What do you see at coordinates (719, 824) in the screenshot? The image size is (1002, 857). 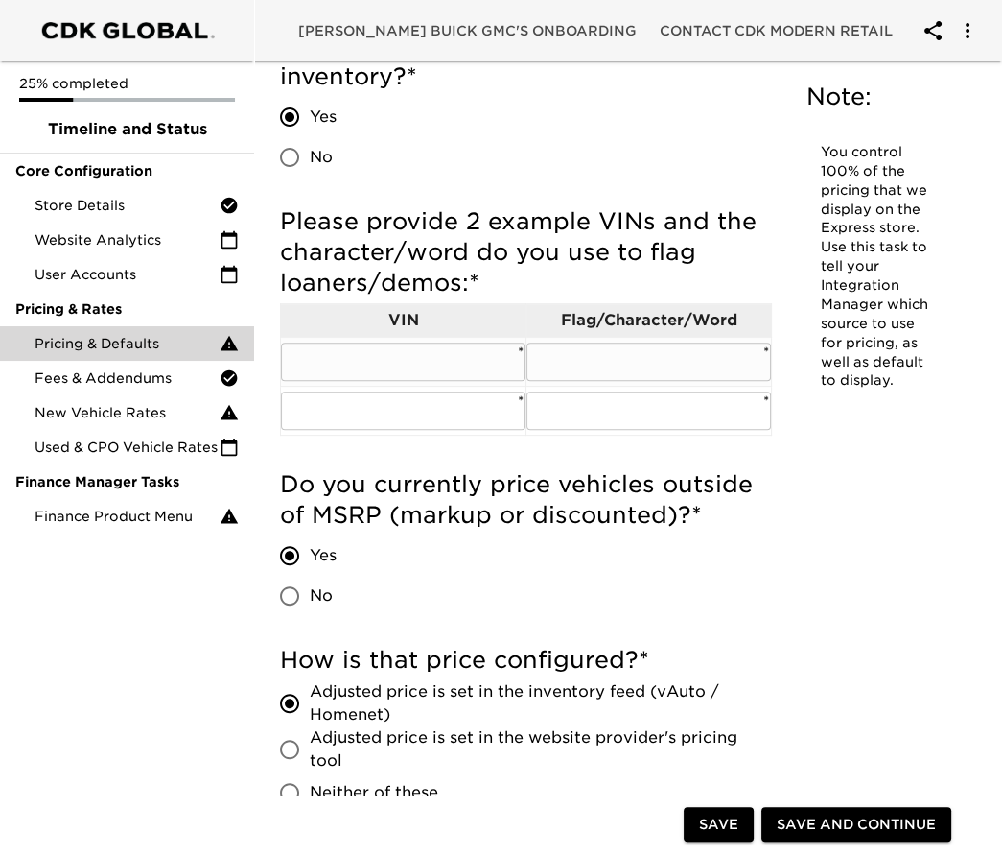 I see `span: Save` at bounding box center [719, 824].